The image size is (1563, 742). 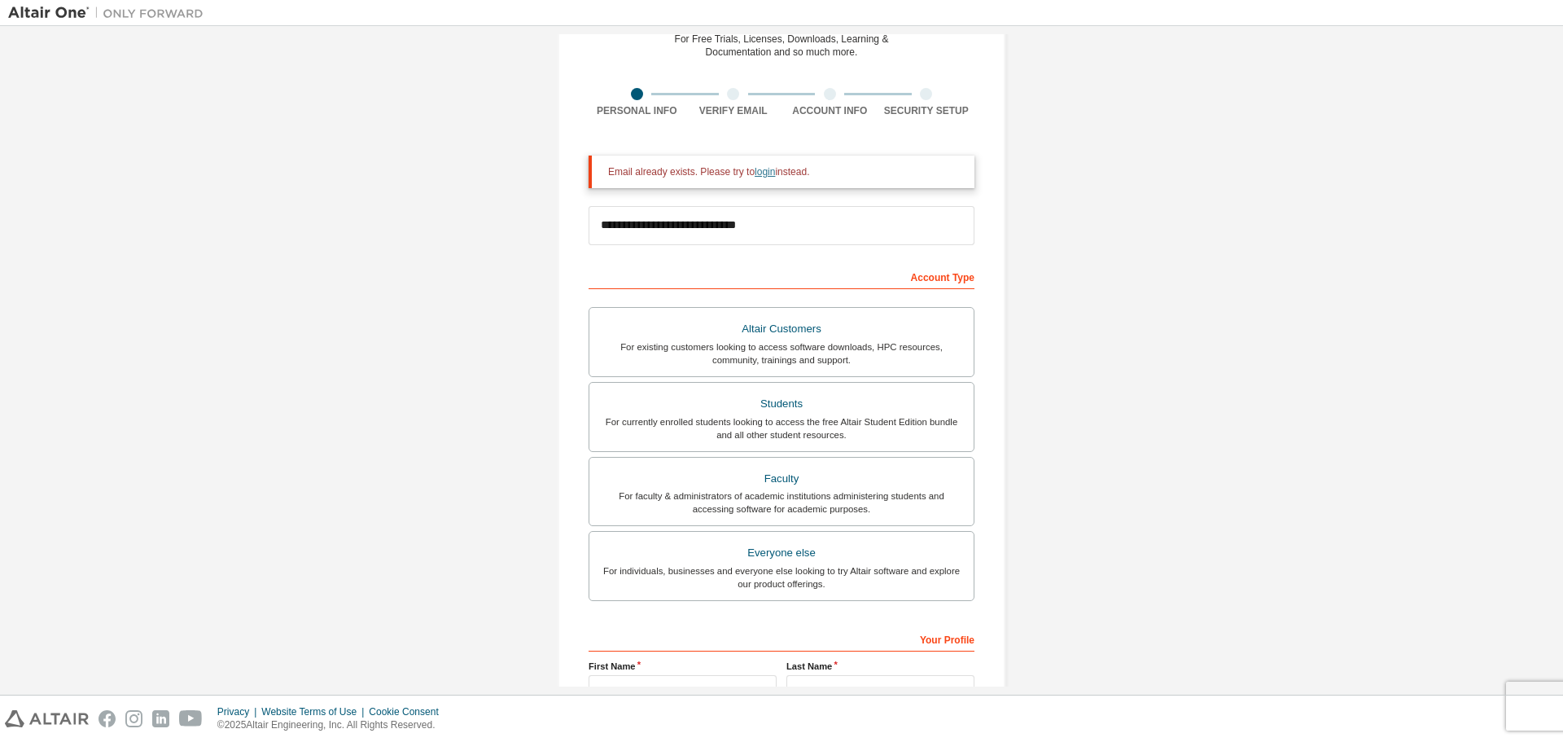 I want to click on div: For Free Trials, Licenses, Downloads, Learning & Documentation and so much more., so click(x=782, y=46).